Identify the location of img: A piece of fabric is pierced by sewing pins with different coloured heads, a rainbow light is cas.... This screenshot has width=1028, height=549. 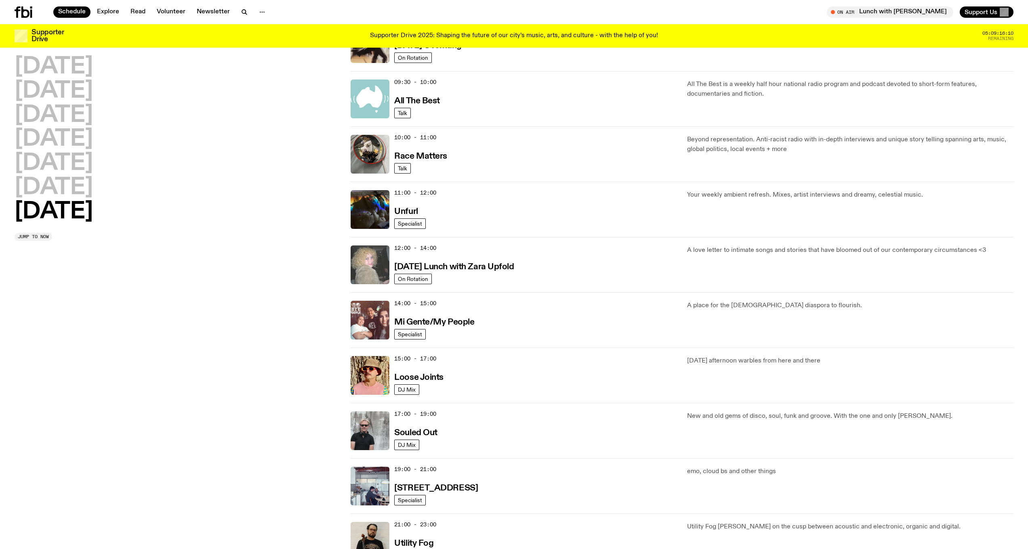
(370, 210).